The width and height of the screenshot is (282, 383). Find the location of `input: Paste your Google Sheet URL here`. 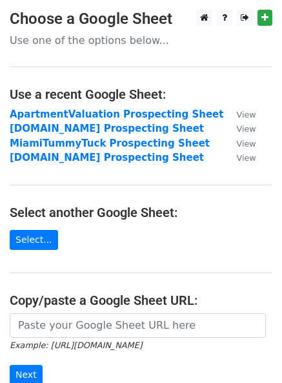

input: Paste your Google Sheet URL here is located at coordinates (138, 326).